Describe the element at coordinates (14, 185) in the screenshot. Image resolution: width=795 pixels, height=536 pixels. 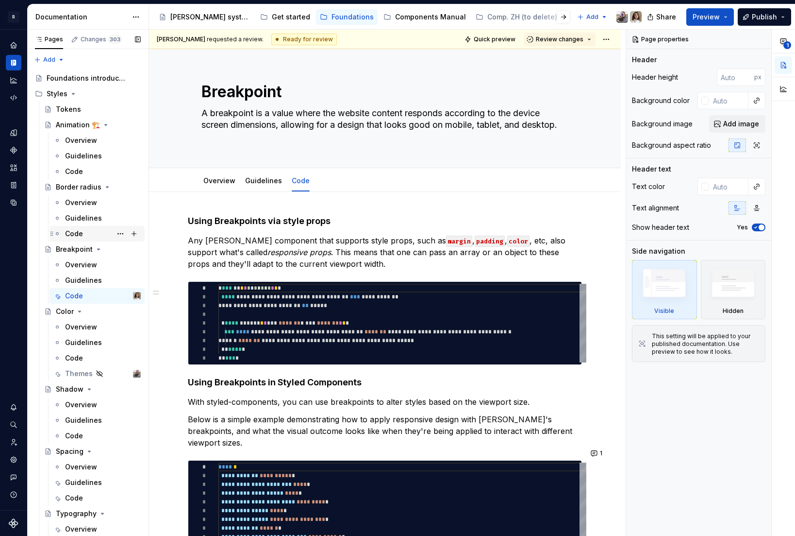
I see `a: Storybook stories` at that location.